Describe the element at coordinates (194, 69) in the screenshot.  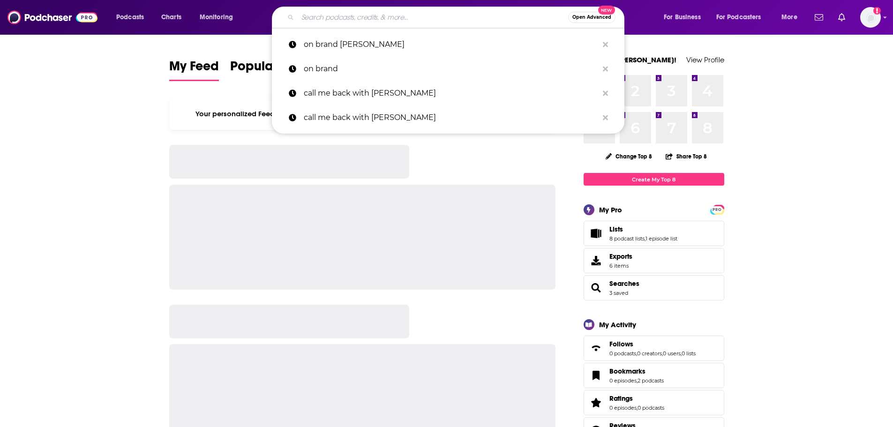
I see `a: My Feed` at that location.